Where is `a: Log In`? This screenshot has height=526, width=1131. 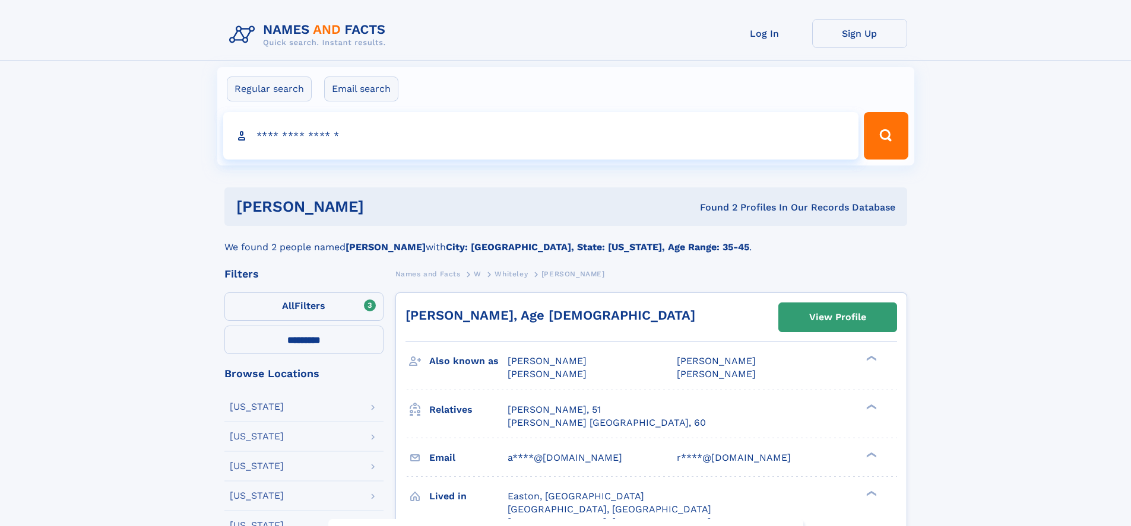
a: Log In is located at coordinates (764, 33).